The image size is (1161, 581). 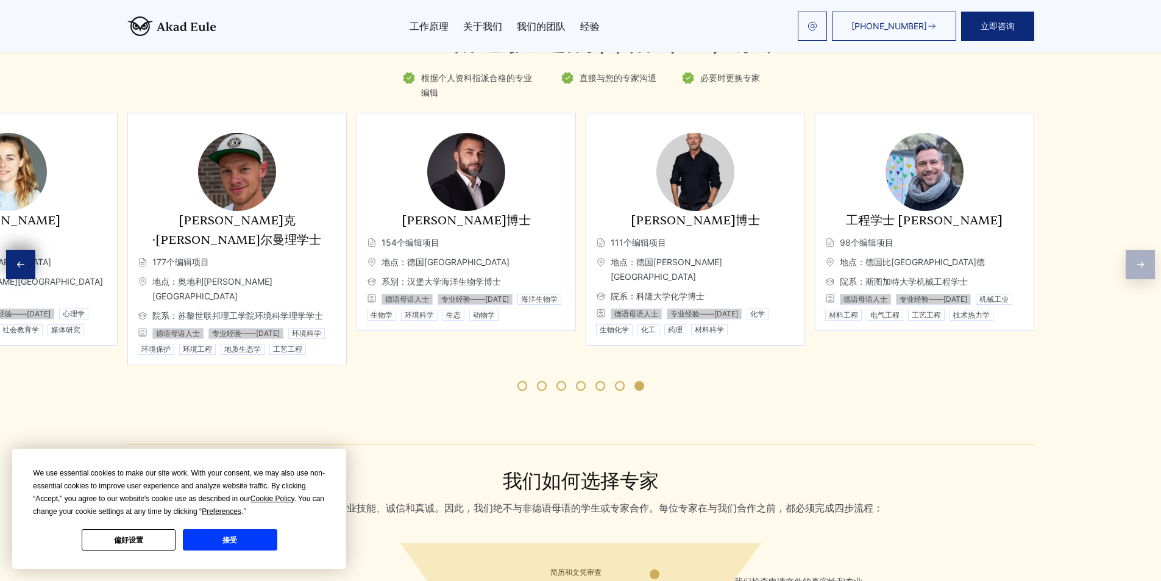 What do you see at coordinates (620, 386) in the screenshot?
I see `span: Go to slide 6` at bounding box center [620, 386].